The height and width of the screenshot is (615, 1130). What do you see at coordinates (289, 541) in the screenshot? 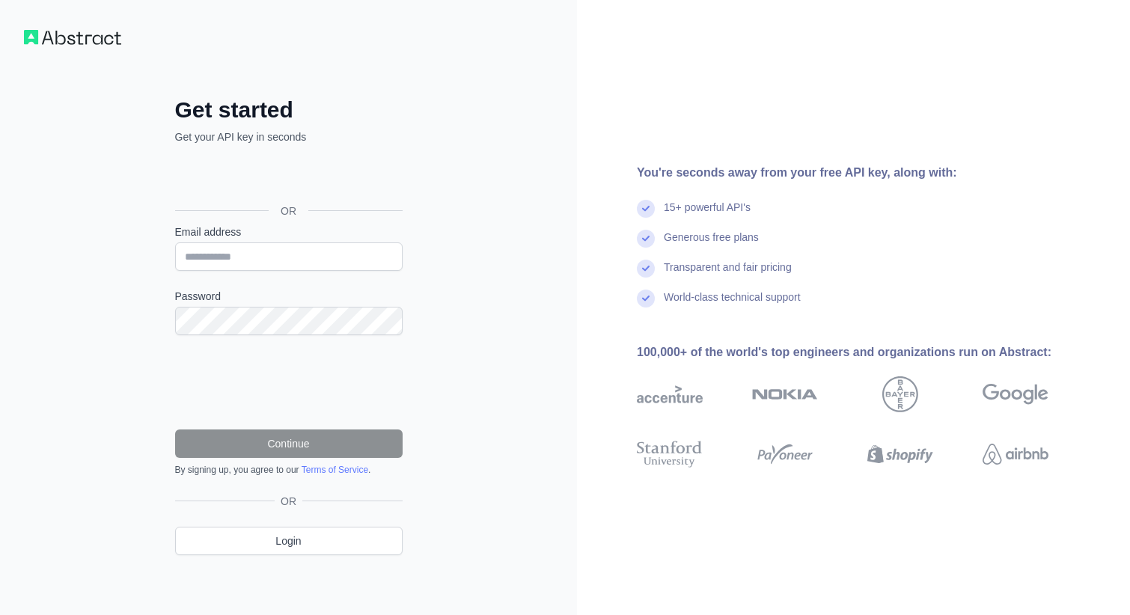
I see `a: Login` at bounding box center [289, 541].